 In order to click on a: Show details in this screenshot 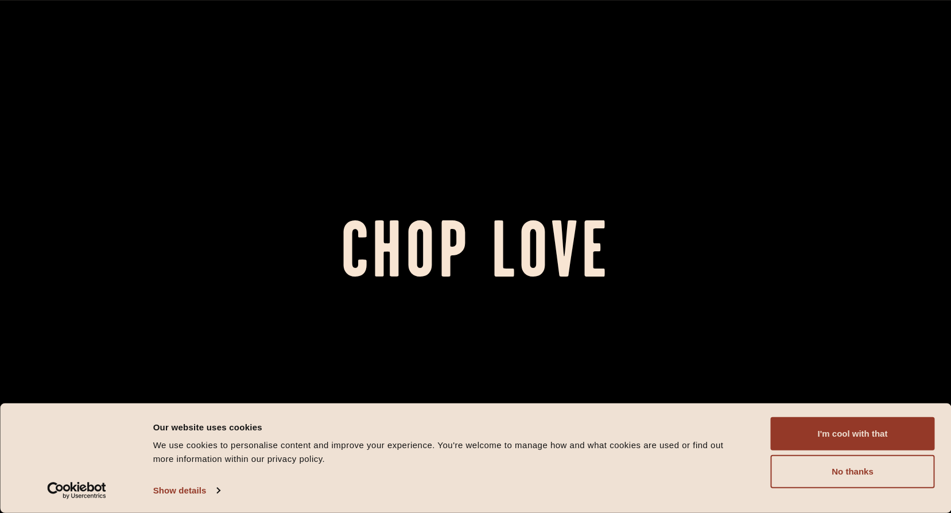, I will do `click(187, 491)`.